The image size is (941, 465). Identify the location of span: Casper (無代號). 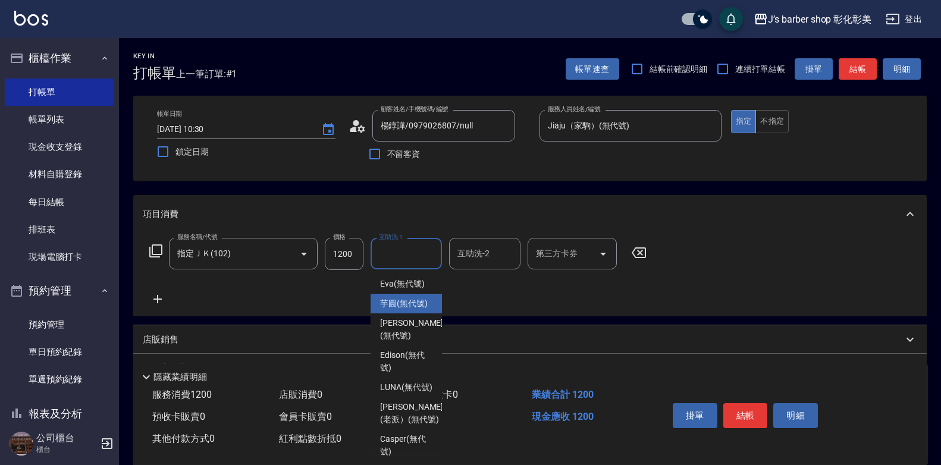
(406, 446).